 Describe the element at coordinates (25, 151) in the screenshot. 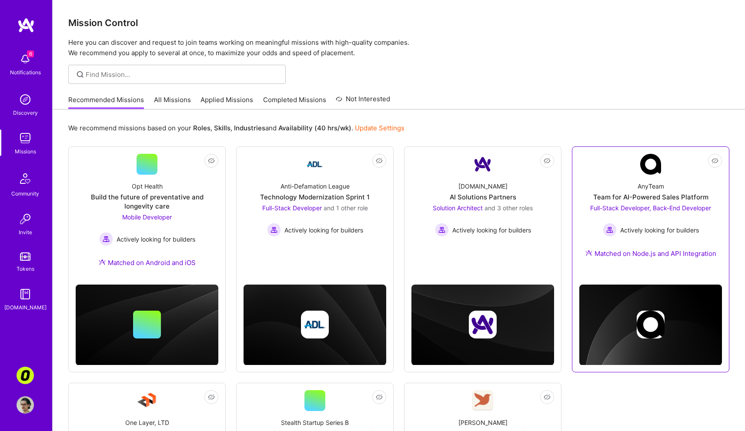

I see `div: Missions` at that location.